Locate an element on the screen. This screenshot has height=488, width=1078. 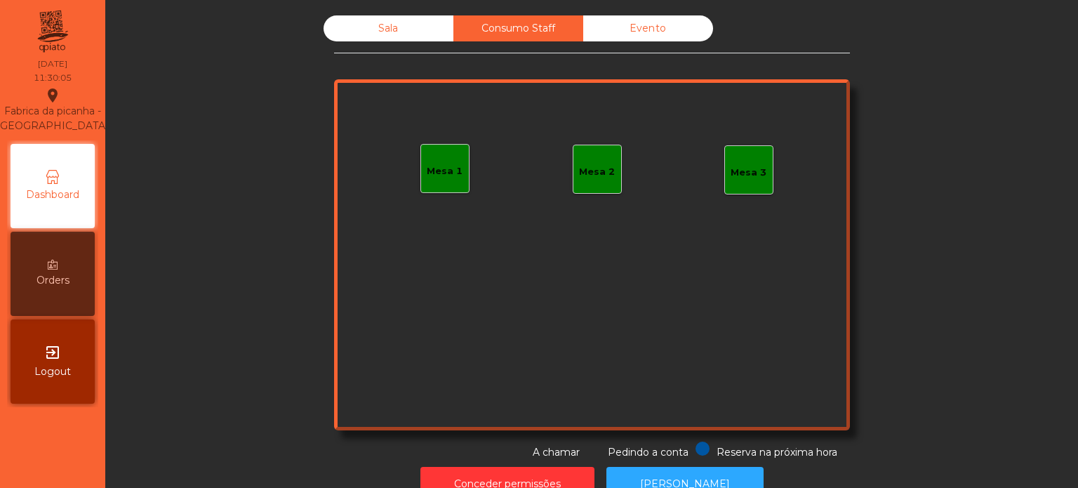
div: Consumo Staff is located at coordinates (518, 28).